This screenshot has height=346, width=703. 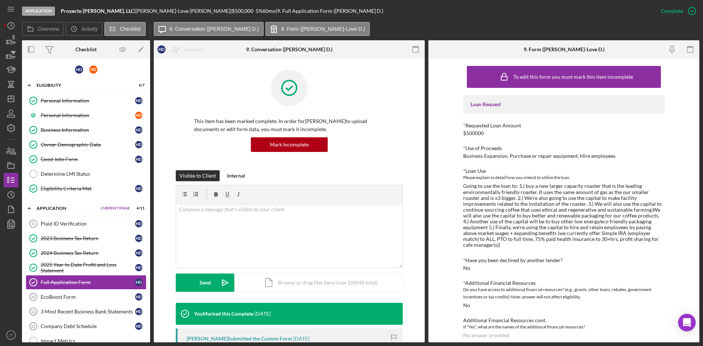 I want to click on div: Owner Demographic Data, so click(x=88, y=145).